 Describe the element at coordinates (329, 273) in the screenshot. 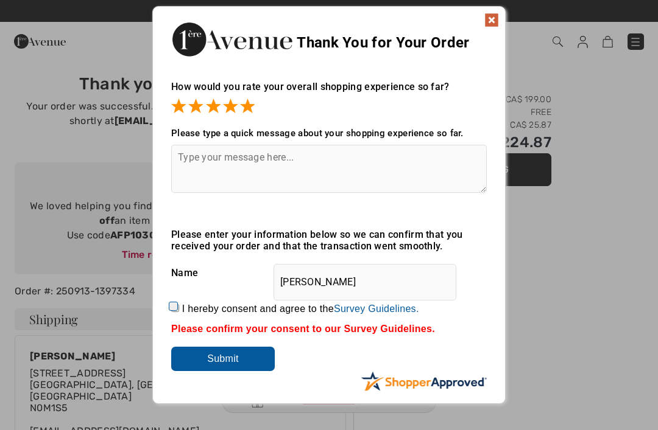

I see `div: Name` at that location.